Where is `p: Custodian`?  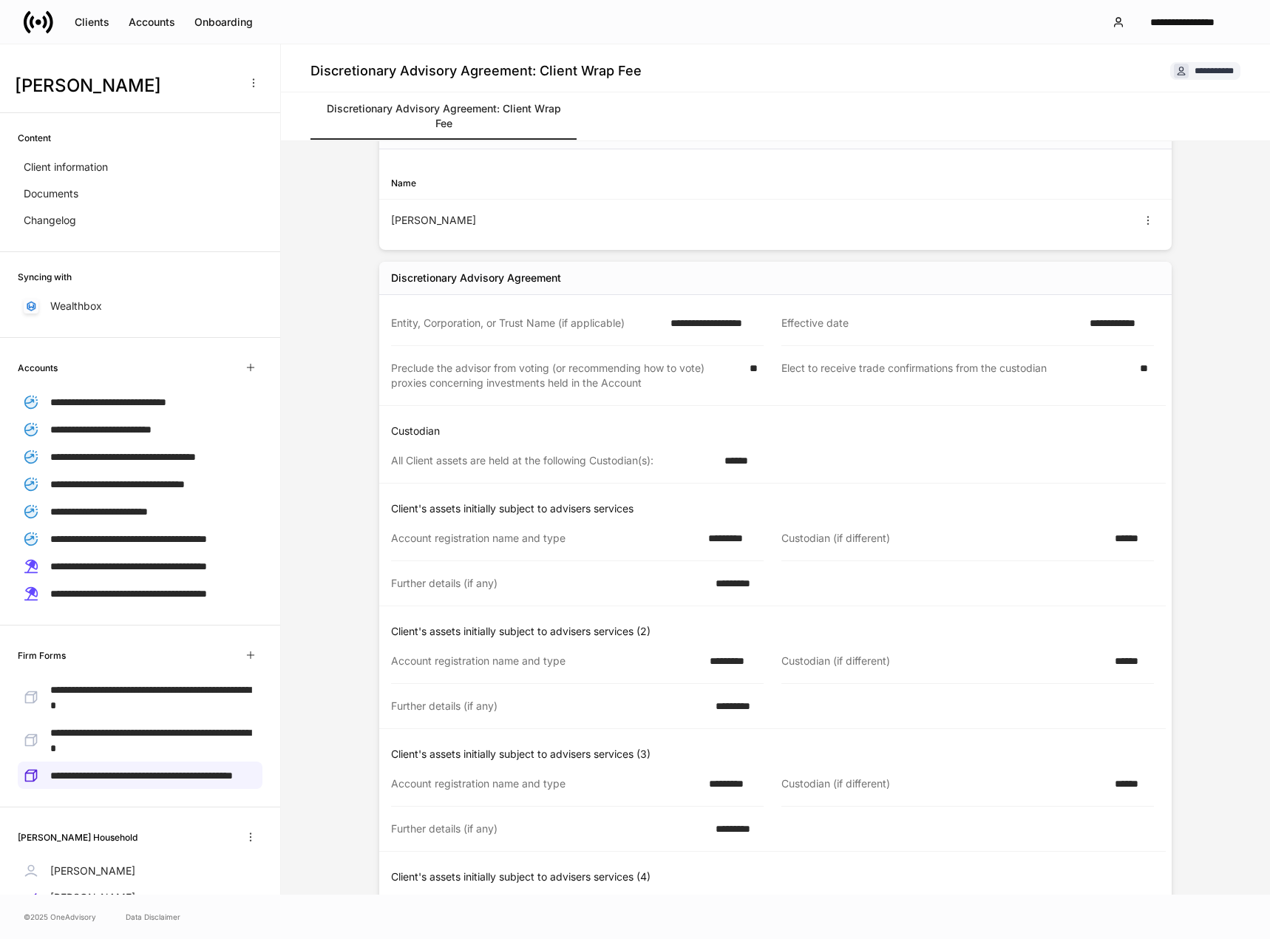 p: Custodian is located at coordinates (778, 431).